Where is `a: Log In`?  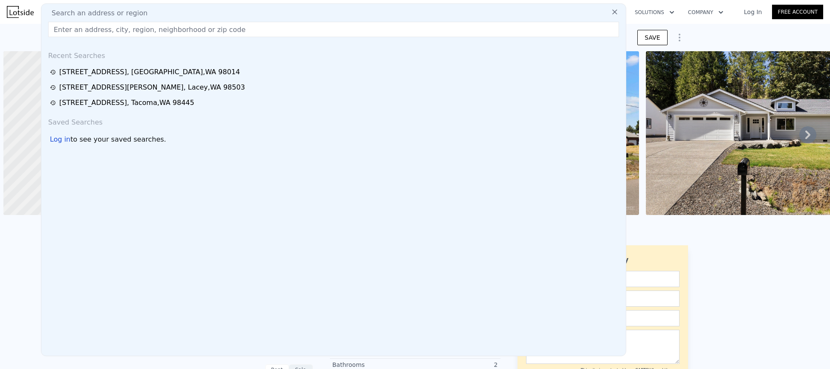 a: Log In is located at coordinates (753, 12).